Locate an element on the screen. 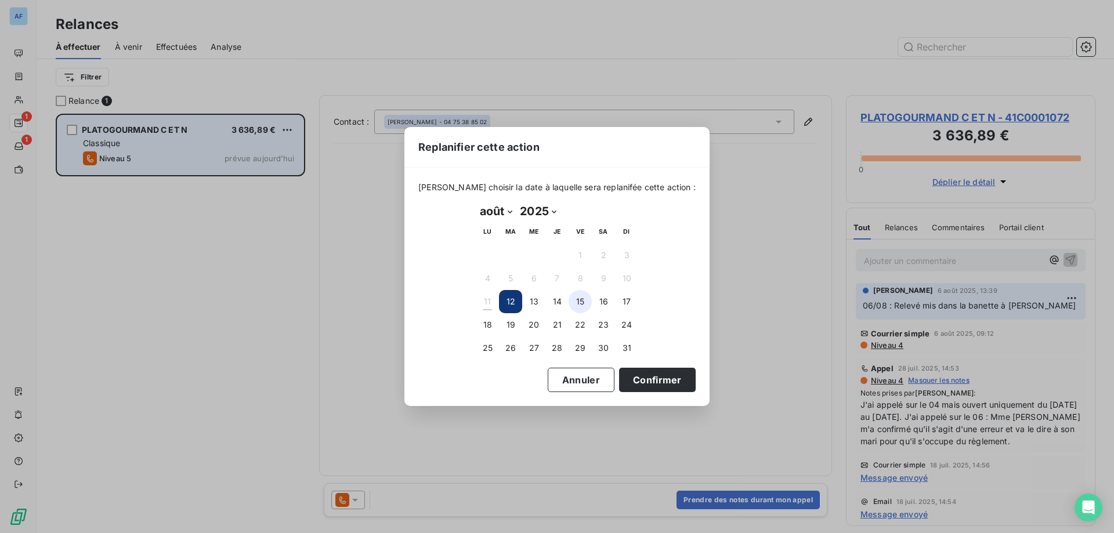  button: 9 is located at coordinates (604, 279).